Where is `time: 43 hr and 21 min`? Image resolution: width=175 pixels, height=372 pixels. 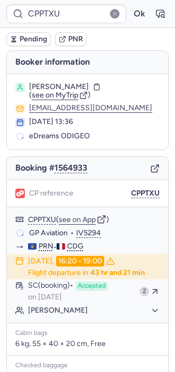
time: 43 hr and 21 min is located at coordinates (118, 273).